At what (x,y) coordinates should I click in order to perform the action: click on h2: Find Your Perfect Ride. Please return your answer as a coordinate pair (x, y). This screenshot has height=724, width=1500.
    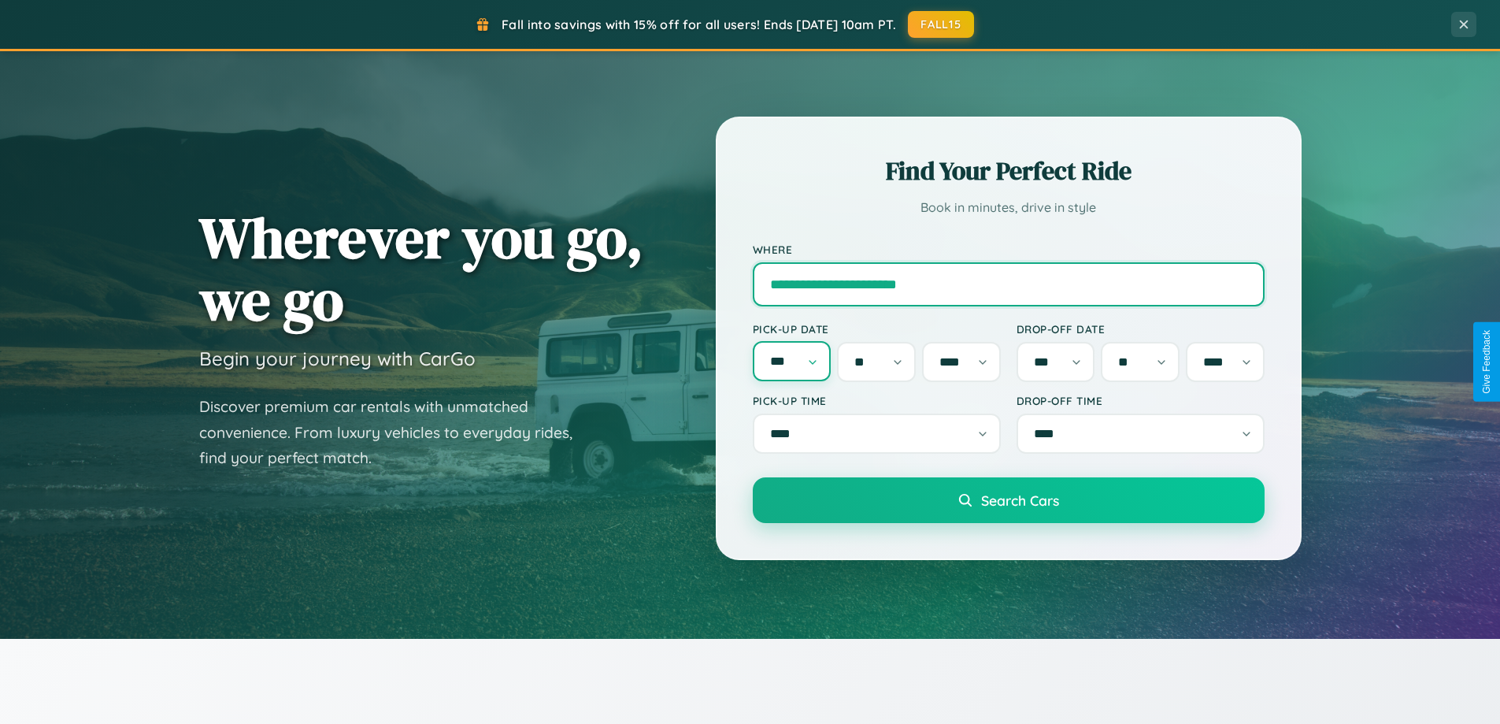
    Looking at the image, I should click on (1009, 171).